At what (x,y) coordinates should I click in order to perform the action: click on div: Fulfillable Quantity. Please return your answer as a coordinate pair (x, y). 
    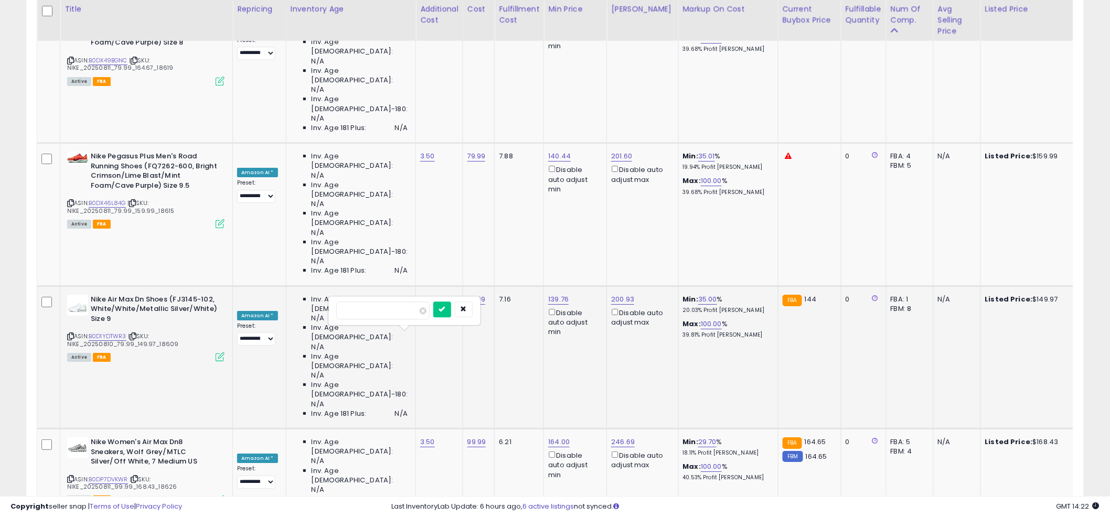
    Looking at the image, I should click on (863, 15).